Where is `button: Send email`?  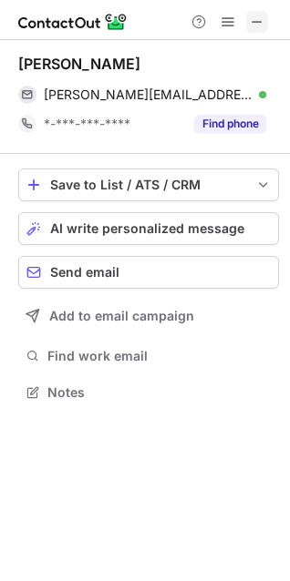 button: Send email is located at coordinates (148, 272).